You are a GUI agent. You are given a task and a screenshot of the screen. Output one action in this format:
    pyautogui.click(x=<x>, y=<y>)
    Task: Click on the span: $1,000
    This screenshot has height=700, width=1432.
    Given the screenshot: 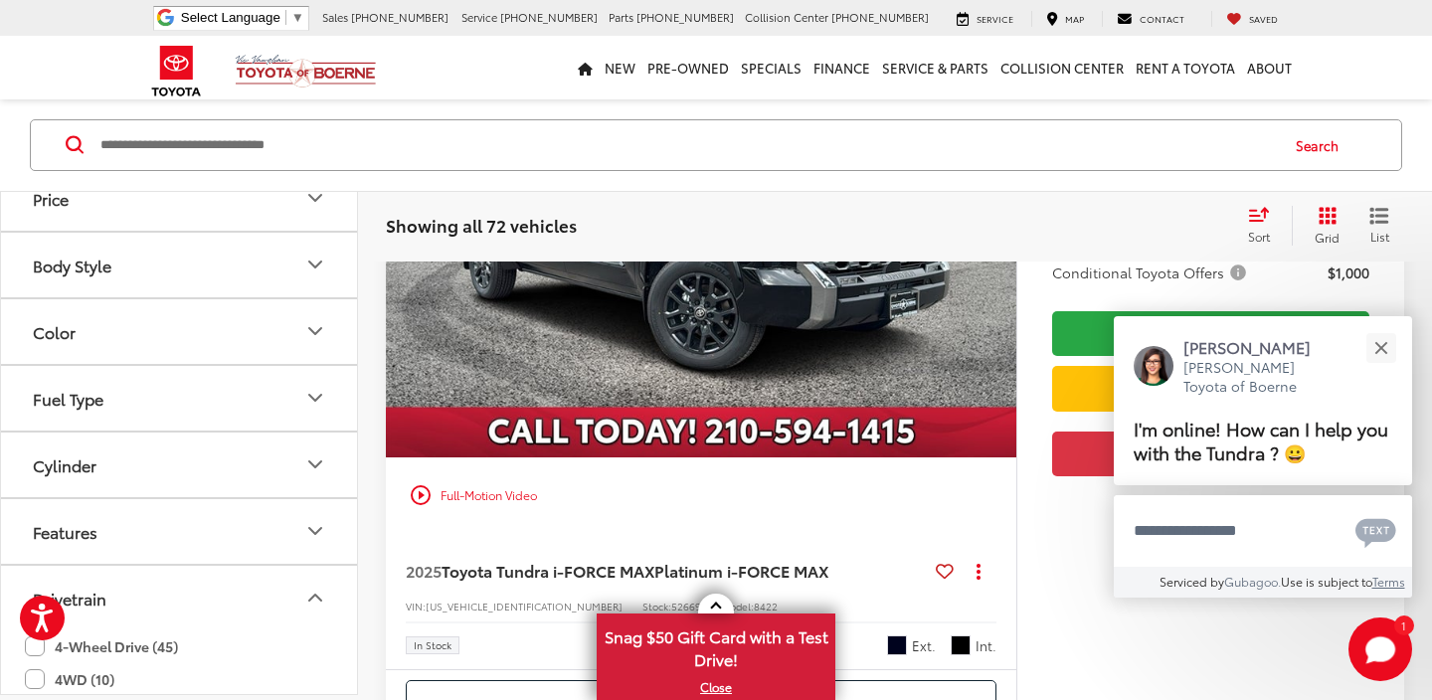 What is the action you would take?
    pyautogui.click(x=1349, y=273)
    